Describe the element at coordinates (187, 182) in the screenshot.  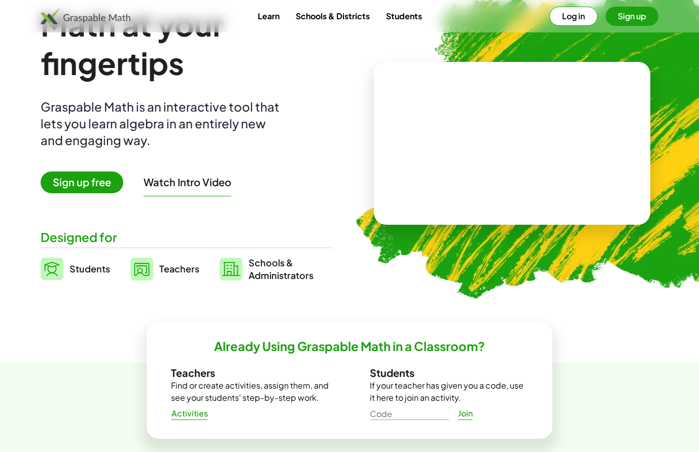
I see `button: Watch Intro Video` at that location.